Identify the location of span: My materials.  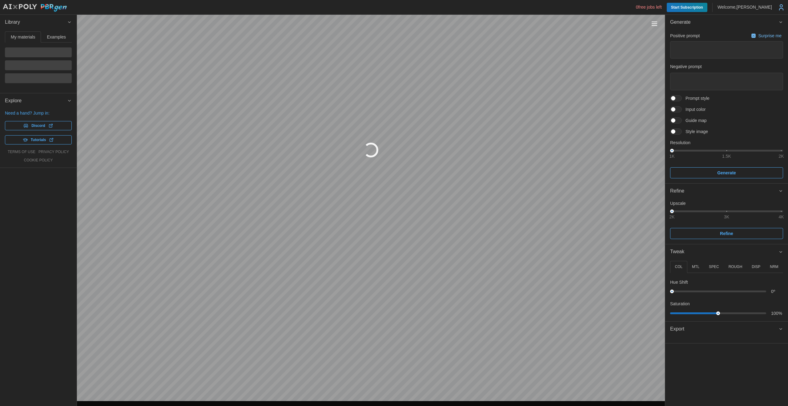
(23, 37).